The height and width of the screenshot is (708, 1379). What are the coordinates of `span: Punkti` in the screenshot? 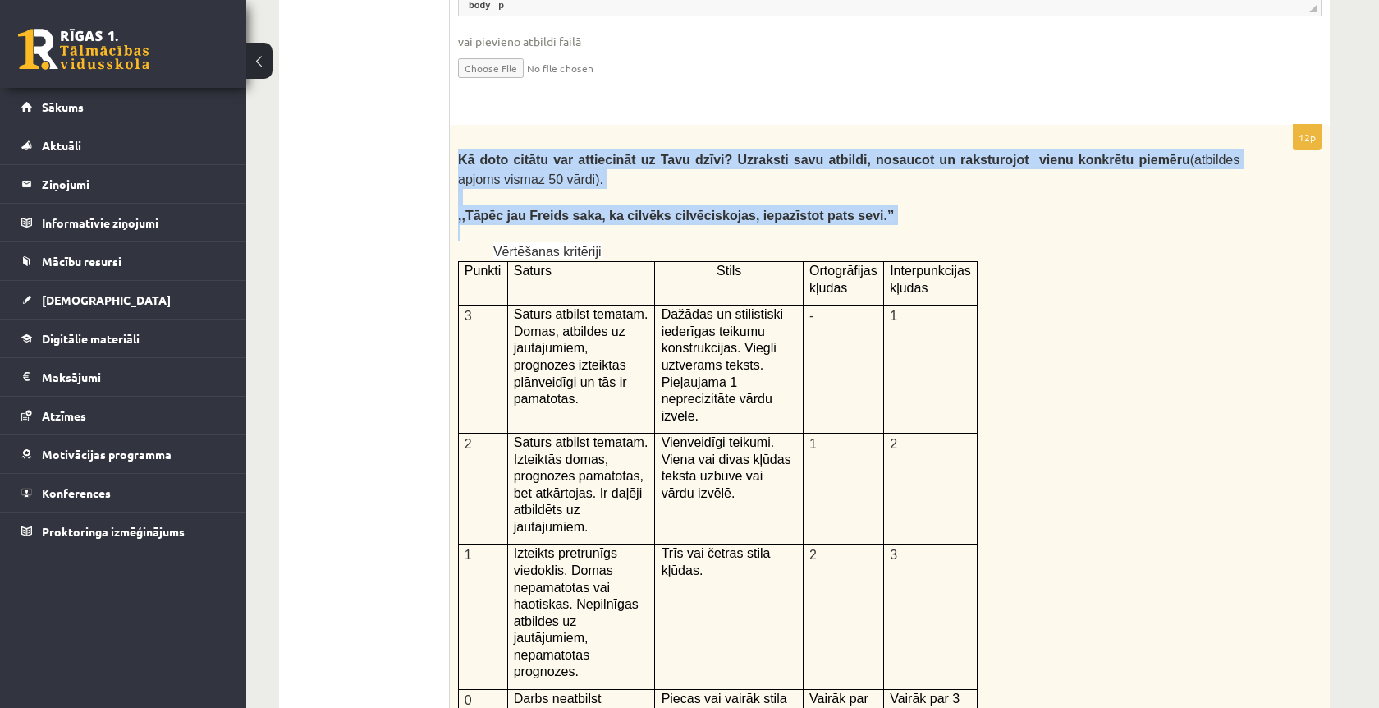 It's located at (483, 270).